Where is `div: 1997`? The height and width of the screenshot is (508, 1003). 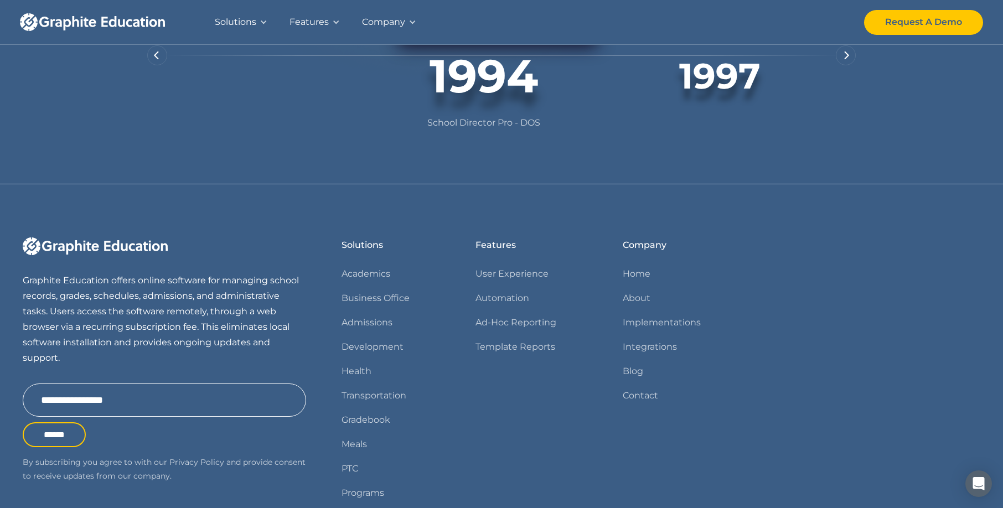
div: 1997 is located at coordinates (719, 76).